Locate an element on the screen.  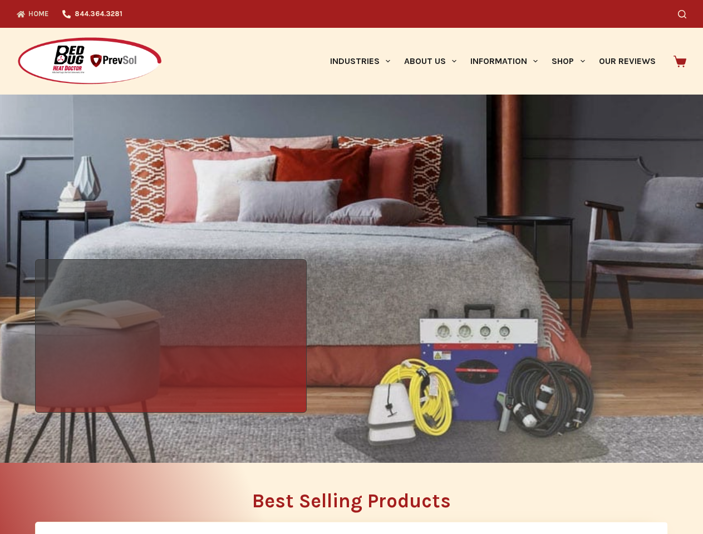
a: Information is located at coordinates (504, 61).